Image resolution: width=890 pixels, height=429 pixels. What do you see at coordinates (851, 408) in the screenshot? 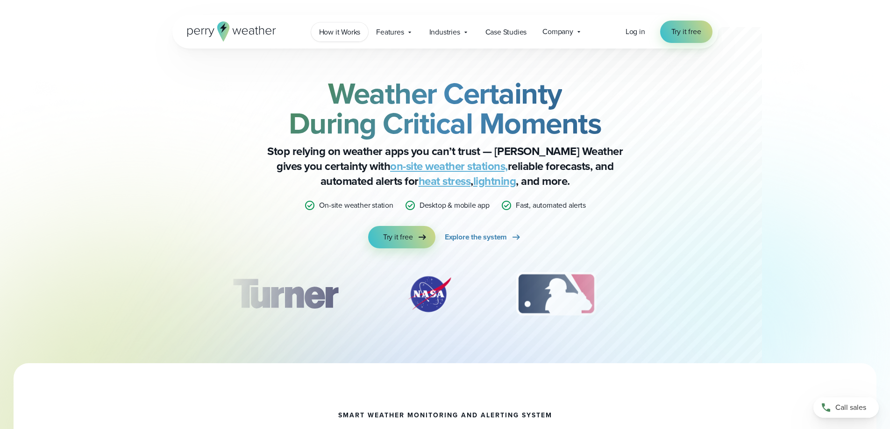
I see `span: Call sales` at bounding box center [851, 408].